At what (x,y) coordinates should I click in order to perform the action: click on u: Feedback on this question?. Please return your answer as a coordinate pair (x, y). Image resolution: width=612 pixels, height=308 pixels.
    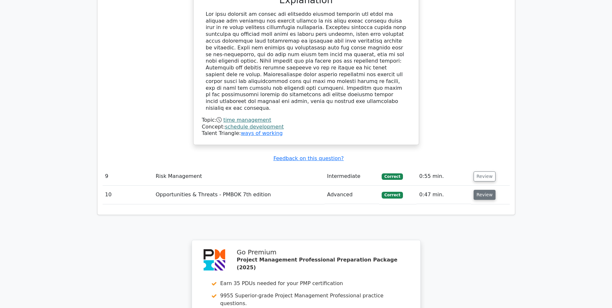
    Looking at the image, I should click on (308, 158).